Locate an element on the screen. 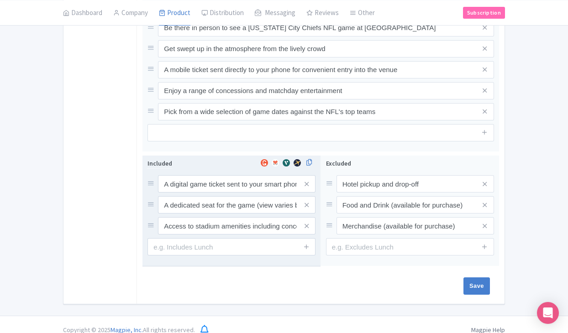  input: e.g. Excludes Lunch is located at coordinates (410, 247).